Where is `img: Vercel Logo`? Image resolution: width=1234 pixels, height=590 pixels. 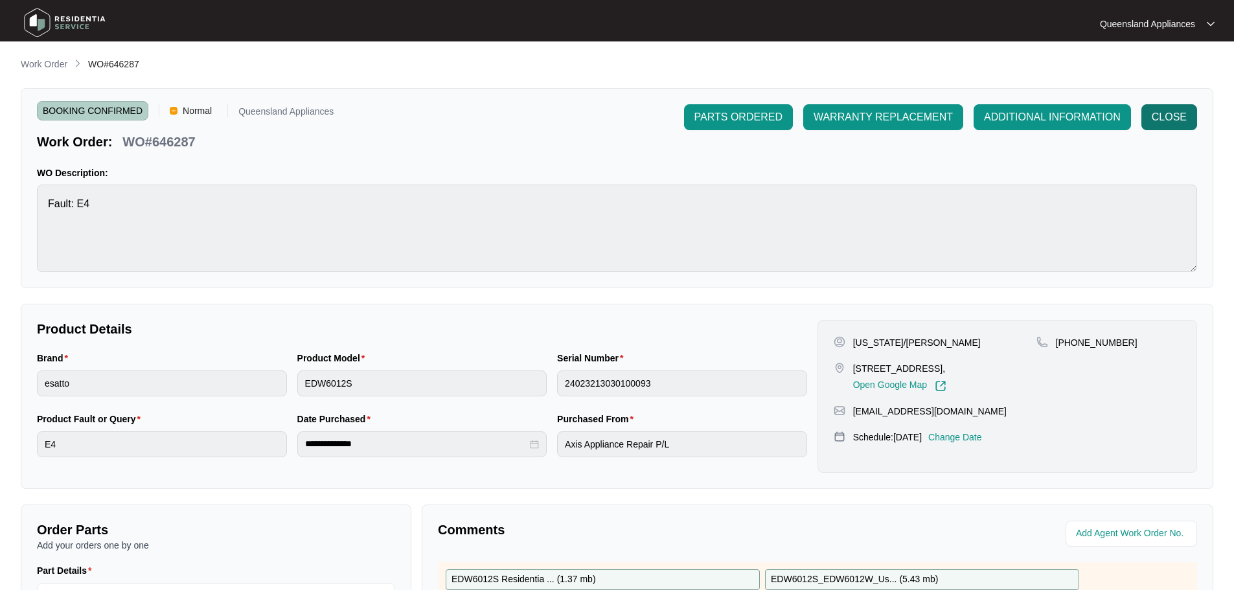 img: Vercel Logo is located at coordinates (174, 111).